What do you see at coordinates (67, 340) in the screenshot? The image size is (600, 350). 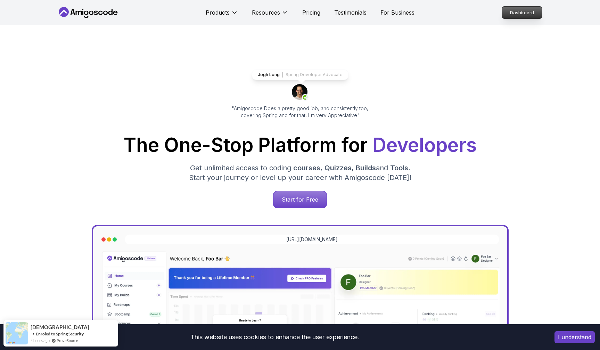 I see `a: ProveSource` at bounding box center [67, 340].